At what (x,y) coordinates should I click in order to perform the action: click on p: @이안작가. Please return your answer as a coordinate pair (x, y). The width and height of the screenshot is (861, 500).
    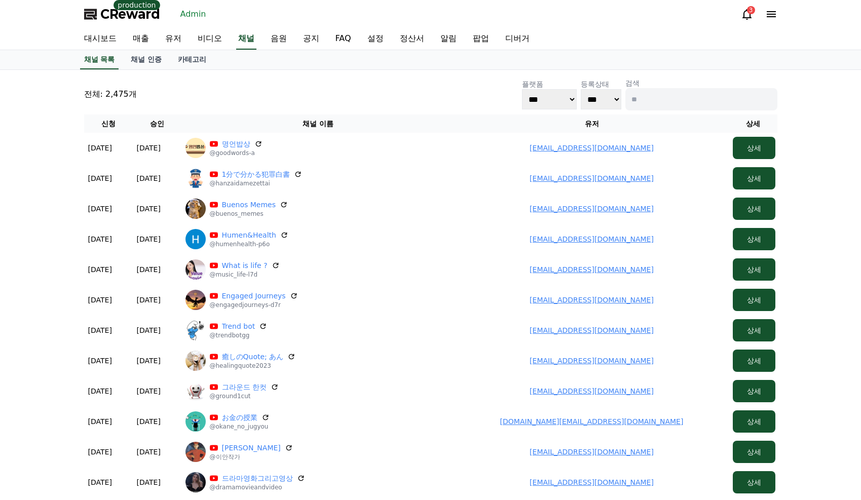
    Looking at the image, I should click on (251, 457).